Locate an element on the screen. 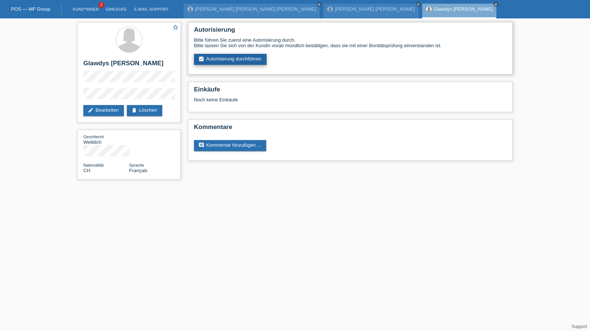 The height and width of the screenshot is (331, 590). a: commentKommentar hinzufügen ... is located at coordinates (230, 146).